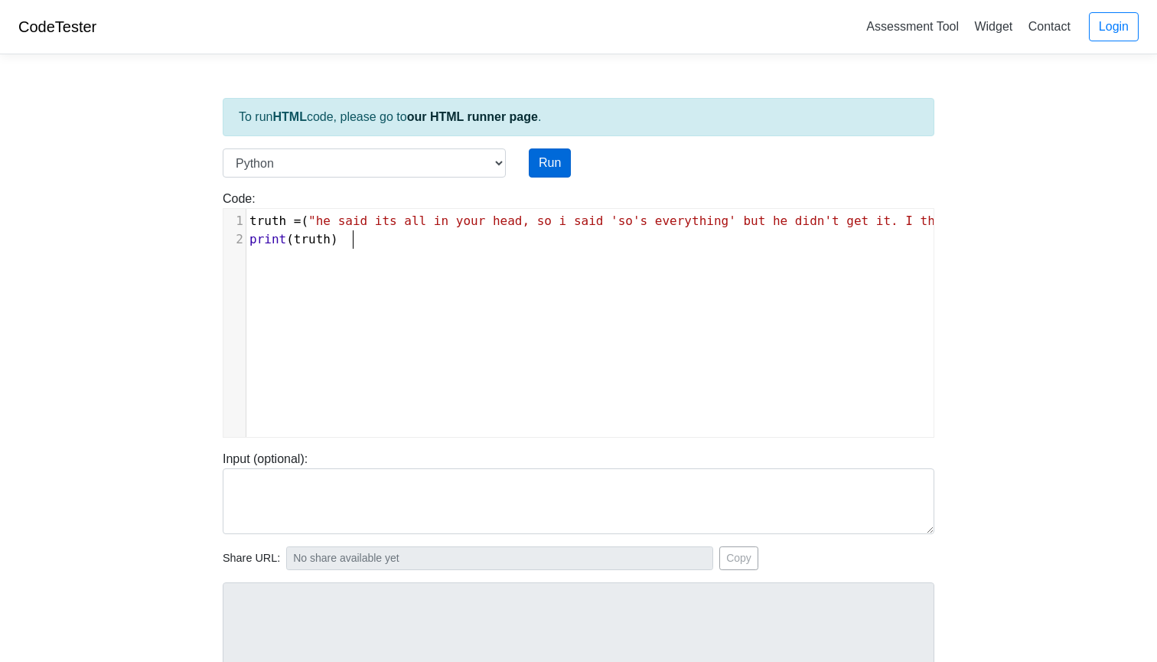 This screenshot has width=1157, height=662. What do you see at coordinates (549, 163) in the screenshot?
I see `button: Run` at bounding box center [549, 163].